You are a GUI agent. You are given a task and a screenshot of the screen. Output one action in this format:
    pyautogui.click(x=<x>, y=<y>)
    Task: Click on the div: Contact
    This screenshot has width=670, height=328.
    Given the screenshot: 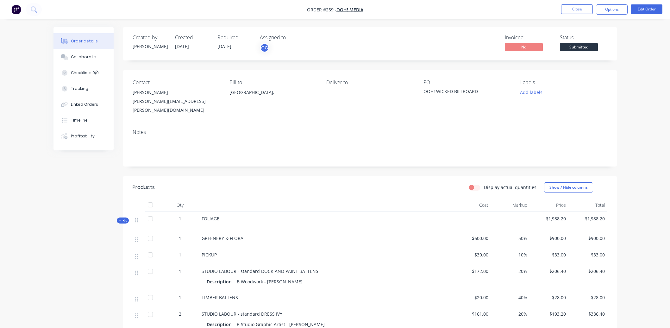 What is the action you would take?
    pyautogui.click(x=176, y=82)
    